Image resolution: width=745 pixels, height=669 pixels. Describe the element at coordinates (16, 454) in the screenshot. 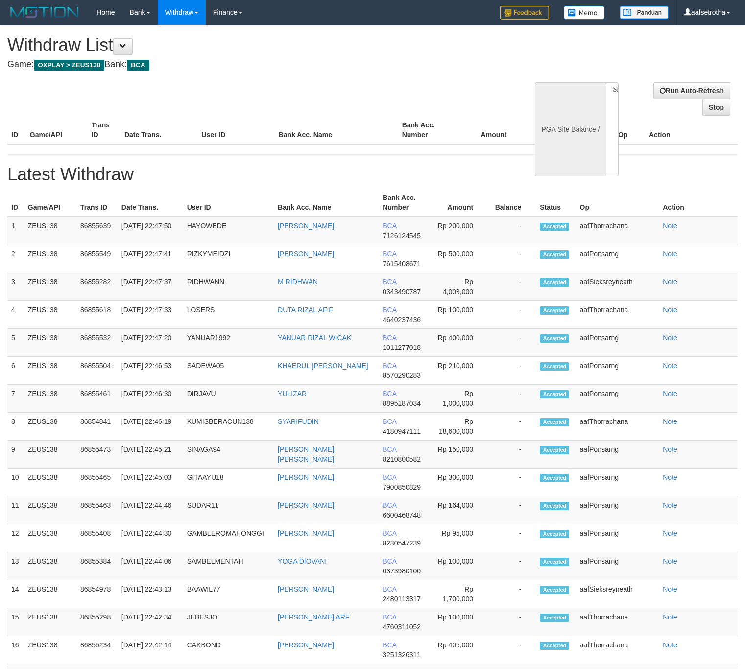

I see `td: 9` at that location.